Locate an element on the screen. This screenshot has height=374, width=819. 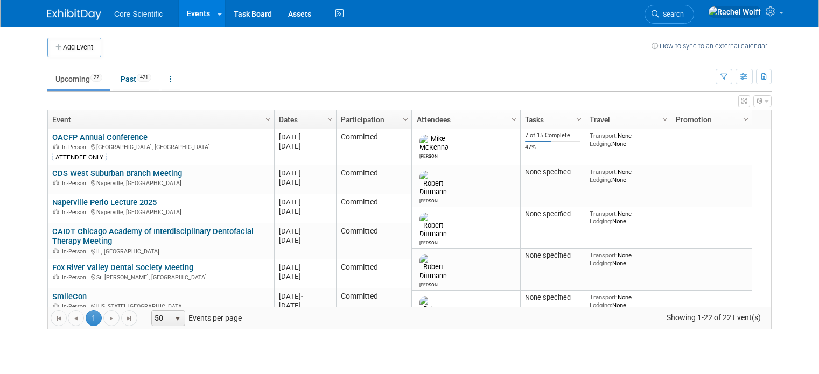
a: CDS West Suburban Branch Meeting is located at coordinates (117, 173).